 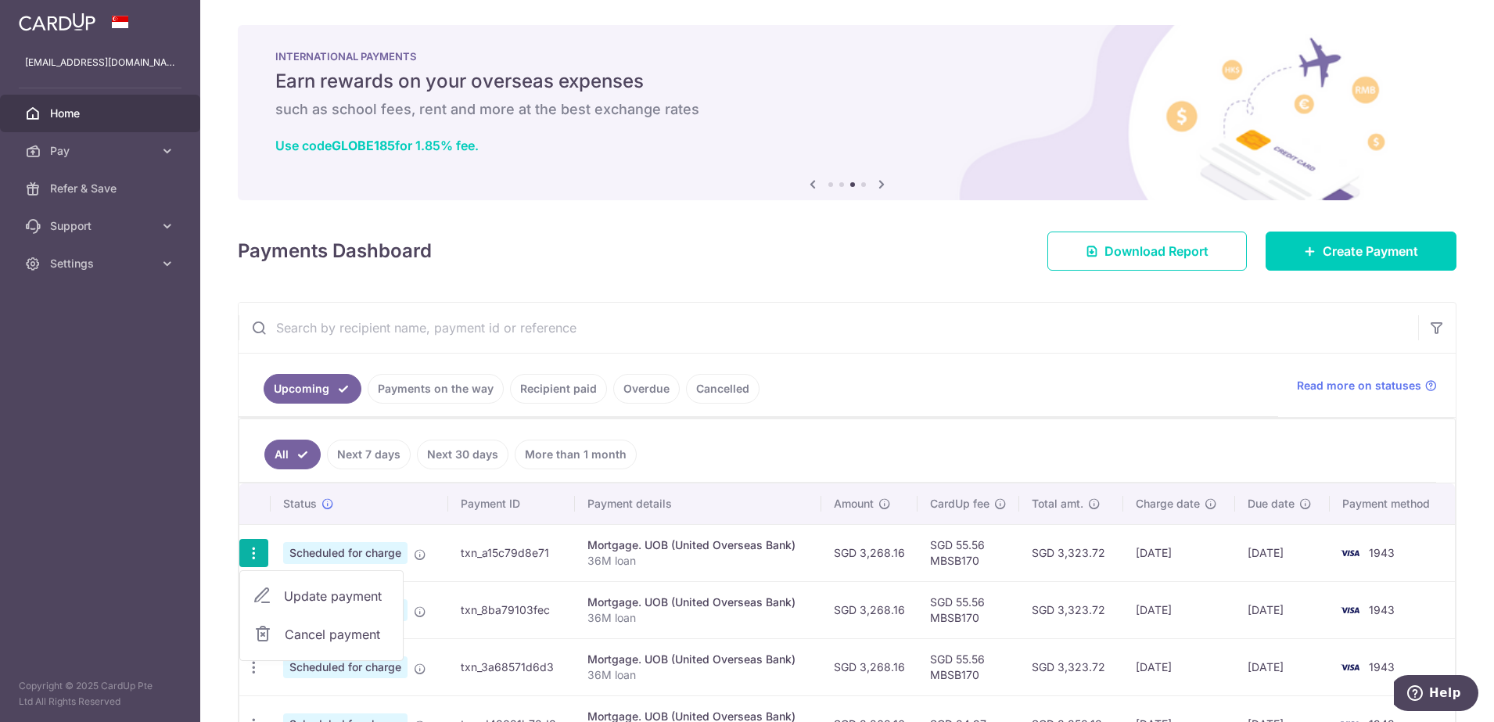 What do you see at coordinates (1367, 386) in the screenshot?
I see `a: Read more on statuses` at bounding box center [1367, 386].